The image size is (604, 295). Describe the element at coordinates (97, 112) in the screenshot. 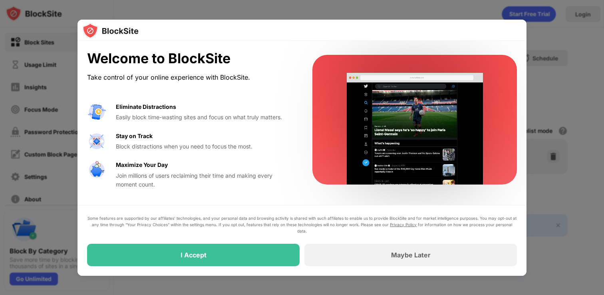

I see `img: value-avoid-distractions.svg` at that location.